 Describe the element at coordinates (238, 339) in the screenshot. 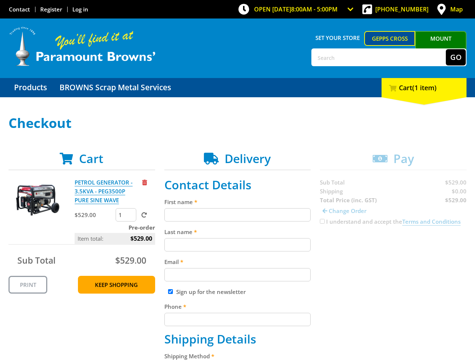

I see `h2: Shipping Details` at that location.